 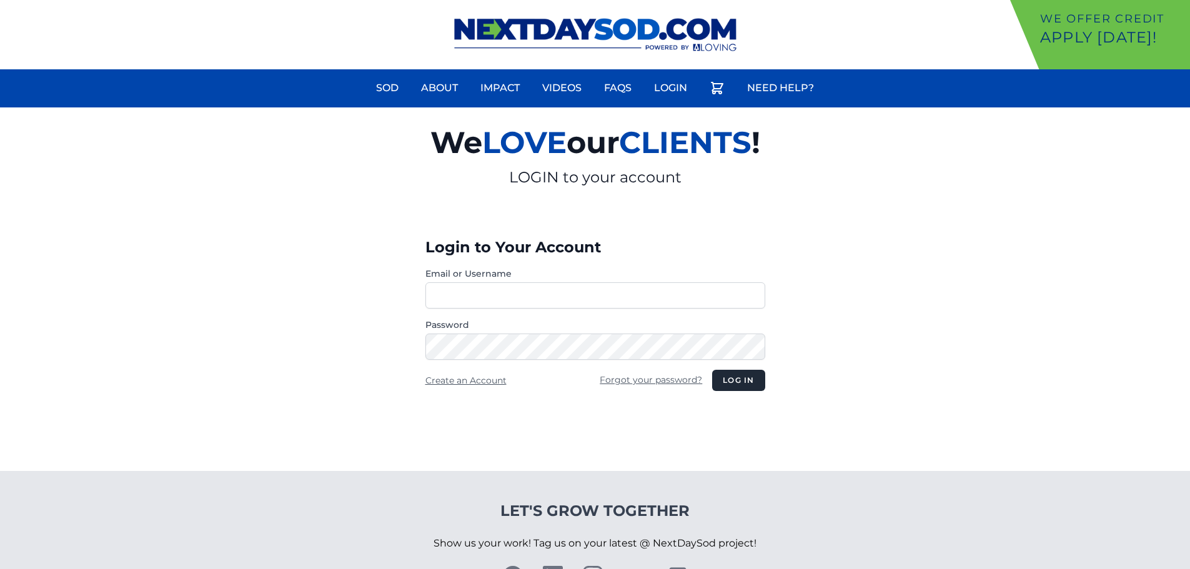 I want to click on p: Show us your work! Tag us on your latest @ NextDaySod project!, so click(x=595, y=543).